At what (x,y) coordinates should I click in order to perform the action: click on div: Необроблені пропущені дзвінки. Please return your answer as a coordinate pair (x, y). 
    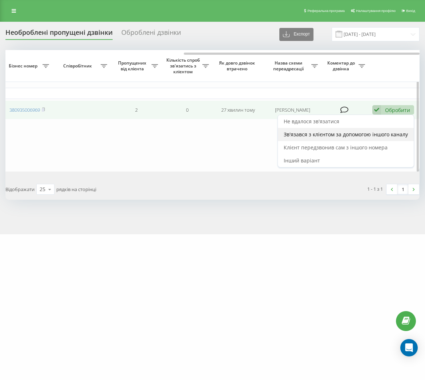
    Looking at the image, I should click on (59, 34).